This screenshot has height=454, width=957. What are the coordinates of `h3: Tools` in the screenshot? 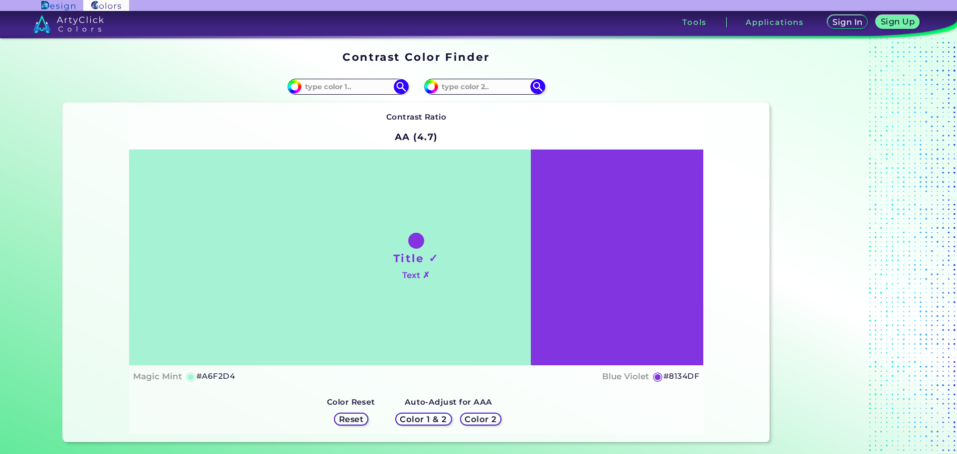 It's located at (694, 22).